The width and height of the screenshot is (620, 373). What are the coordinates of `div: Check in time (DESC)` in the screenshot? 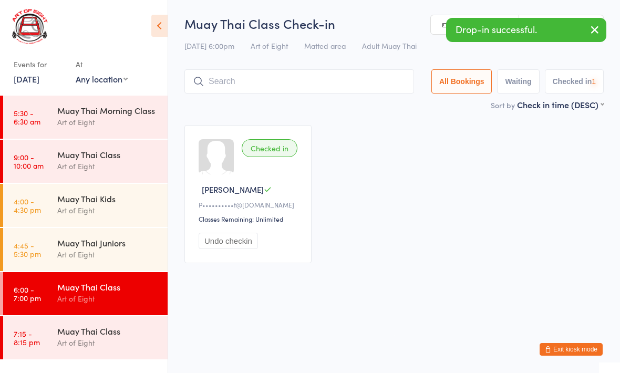 It's located at (560, 105).